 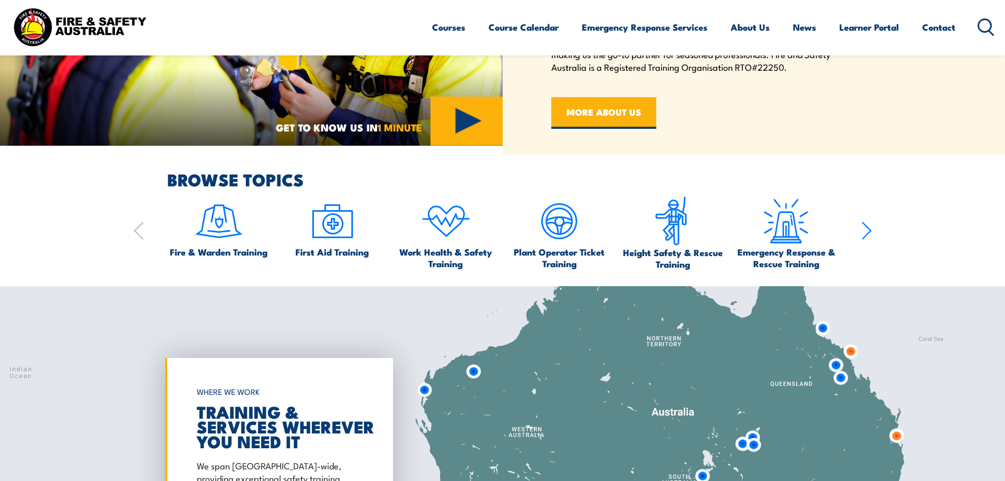 What do you see at coordinates (276, 391) in the screenshot?
I see `h6: WHERE WE WORK` at bounding box center [276, 391].